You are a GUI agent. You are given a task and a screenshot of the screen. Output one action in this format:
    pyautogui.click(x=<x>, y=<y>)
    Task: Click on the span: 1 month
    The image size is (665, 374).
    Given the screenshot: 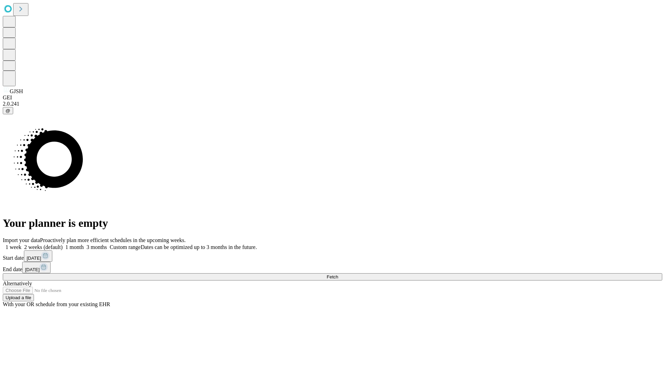 What is the action you would take?
    pyautogui.click(x=74, y=247)
    